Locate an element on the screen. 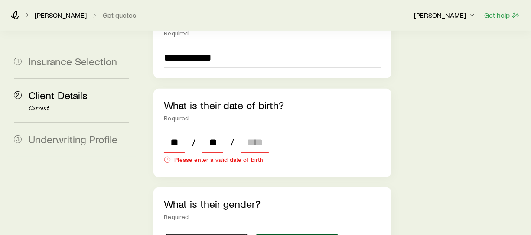 The image size is (531, 235). span: 2 is located at coordinates (18, 95).